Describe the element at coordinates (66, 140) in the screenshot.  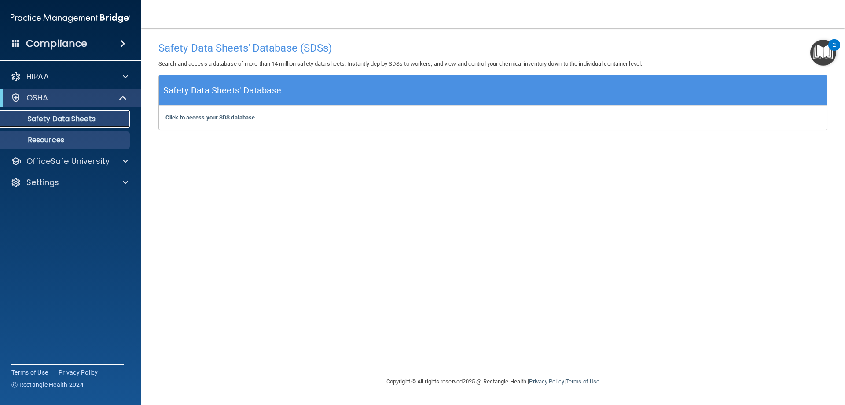
I see `p: Resources` at that location.